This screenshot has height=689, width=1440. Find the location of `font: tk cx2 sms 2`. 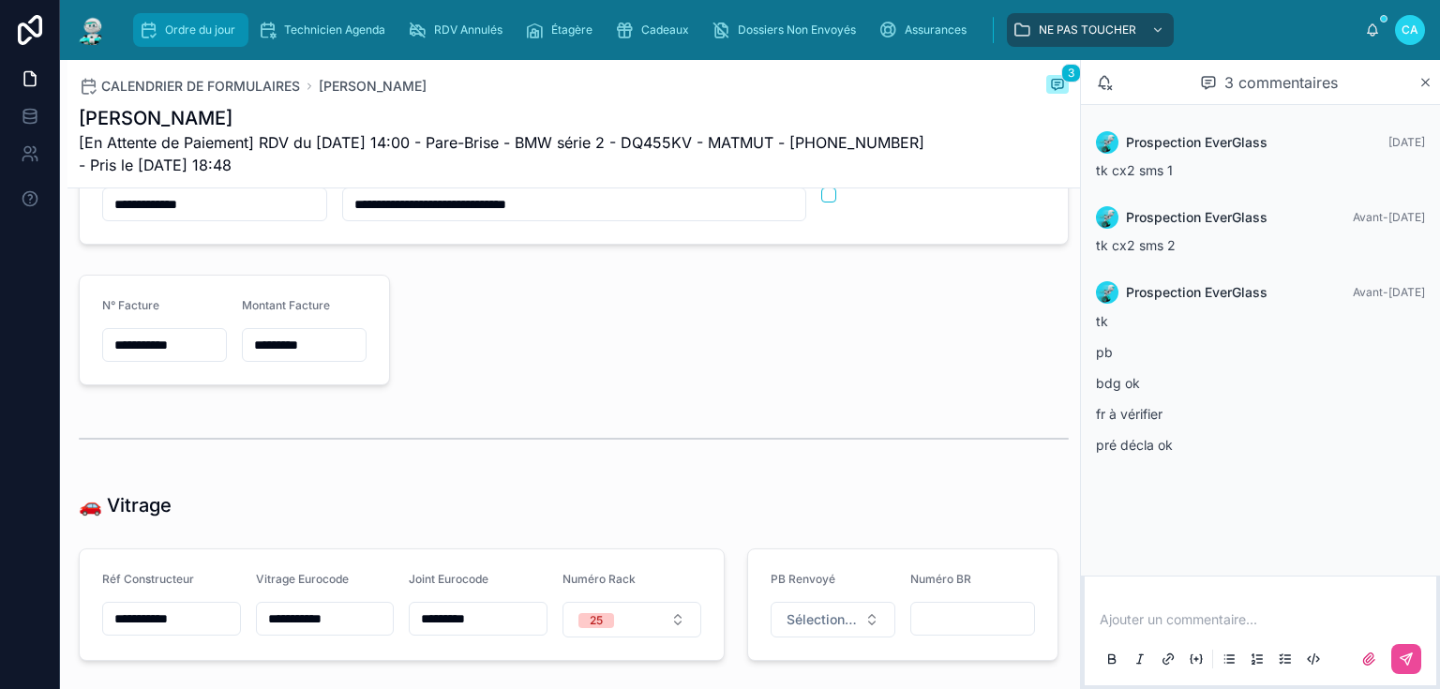

font: tk cx2 sms 2 is located at coordinates (1136, 245).